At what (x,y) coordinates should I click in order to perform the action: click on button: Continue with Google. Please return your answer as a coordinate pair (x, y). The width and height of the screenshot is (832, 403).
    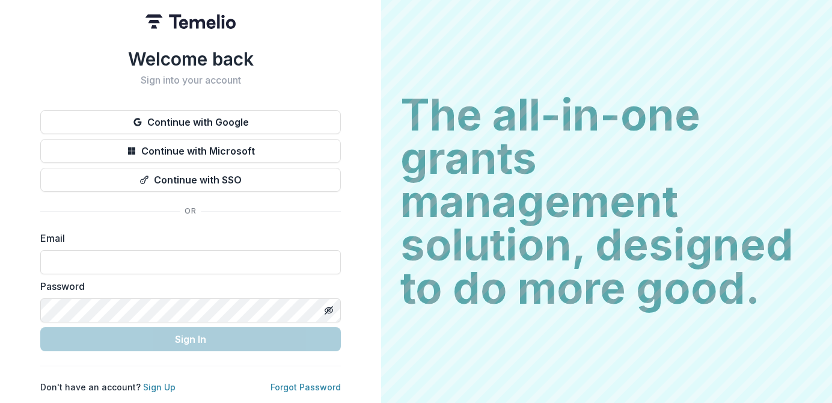
    Looking at the image, I should click on (191, 122).